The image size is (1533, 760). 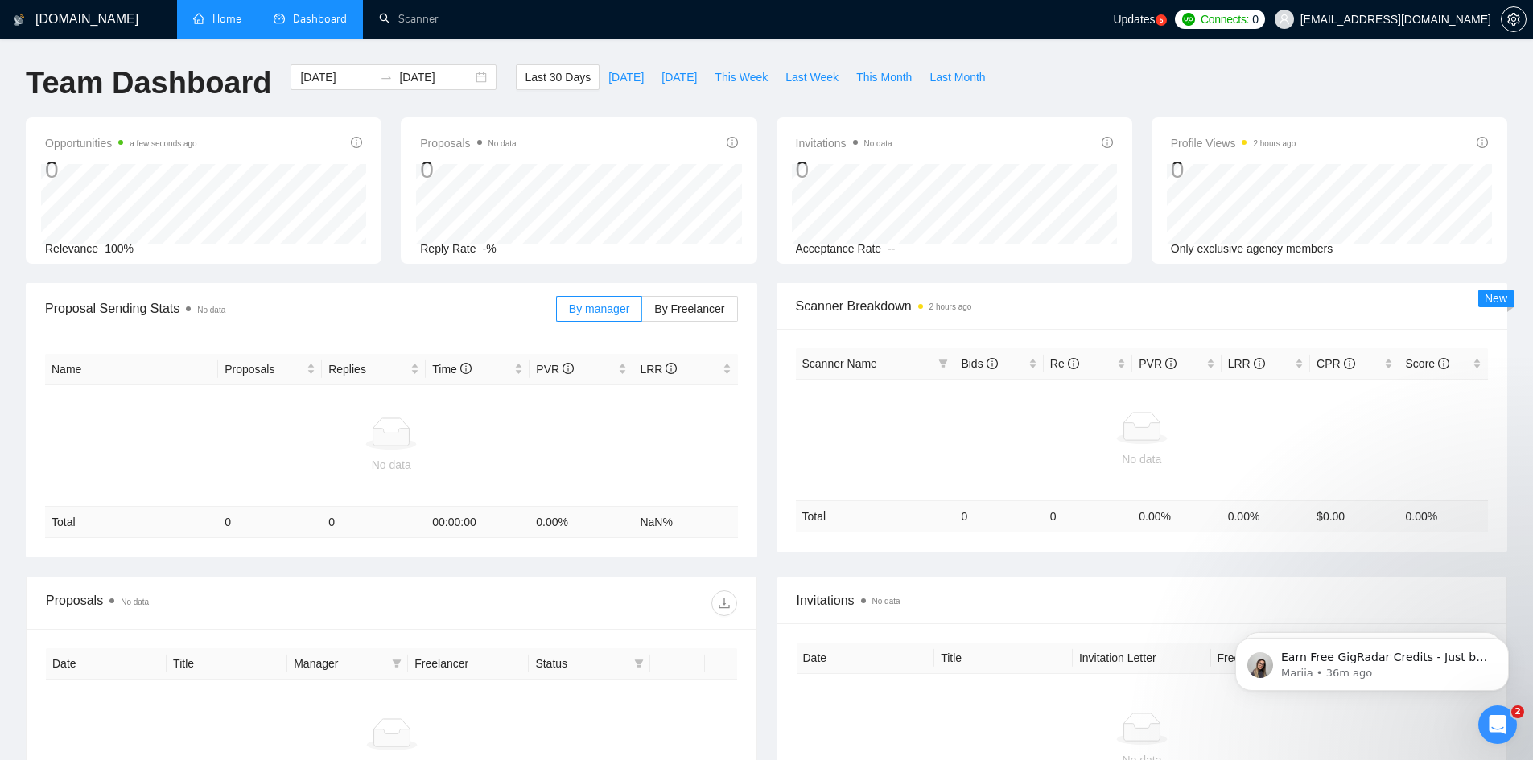 I want to click on span: to, so click(x=386, y=77).